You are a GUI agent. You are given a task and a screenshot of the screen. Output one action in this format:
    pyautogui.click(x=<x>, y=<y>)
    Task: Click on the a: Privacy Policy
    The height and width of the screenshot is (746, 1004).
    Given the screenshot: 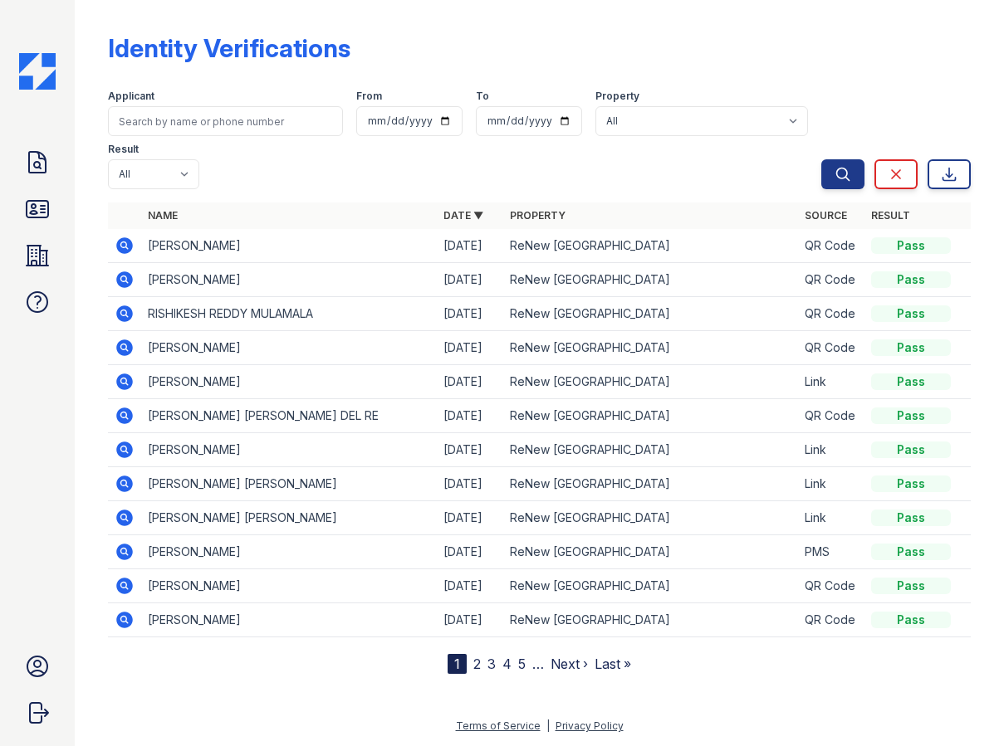 What is the action you would take?
    pyautogui.click(x=589, y=726)
    